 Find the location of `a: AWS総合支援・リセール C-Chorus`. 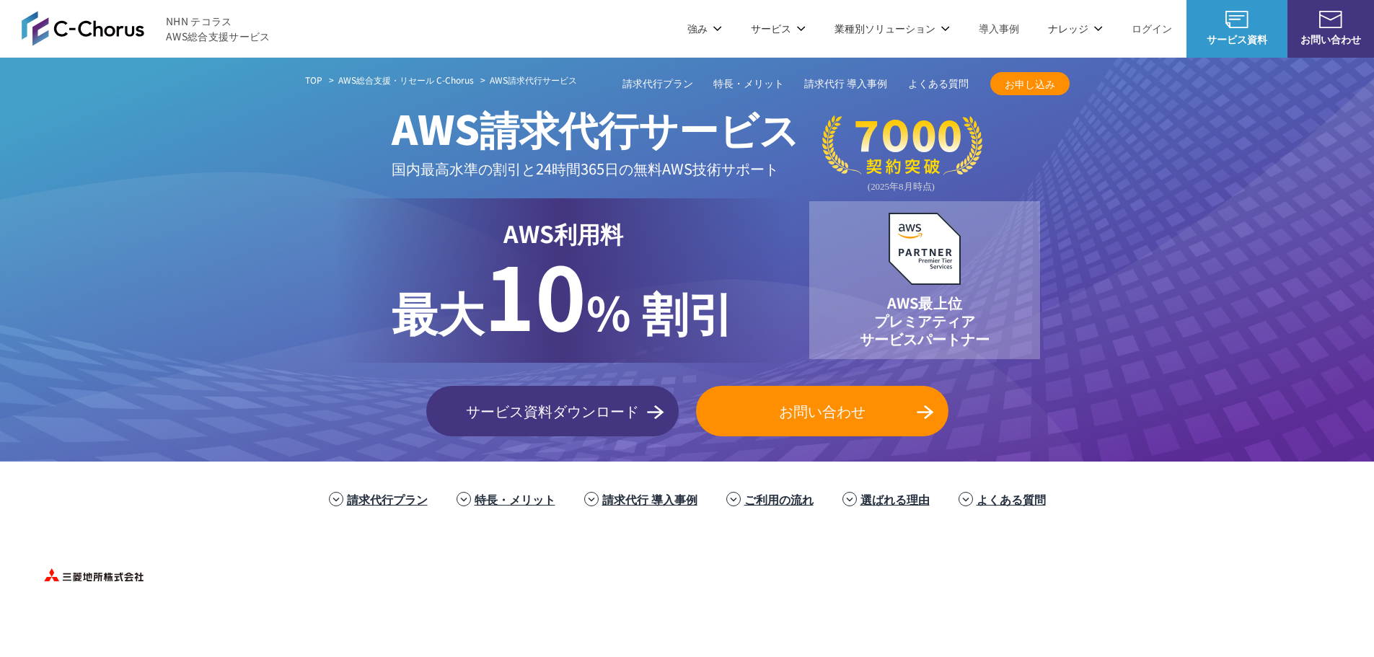

a: AWS総合支援・リセール C-Chorus is located at coordinates (406, 80).